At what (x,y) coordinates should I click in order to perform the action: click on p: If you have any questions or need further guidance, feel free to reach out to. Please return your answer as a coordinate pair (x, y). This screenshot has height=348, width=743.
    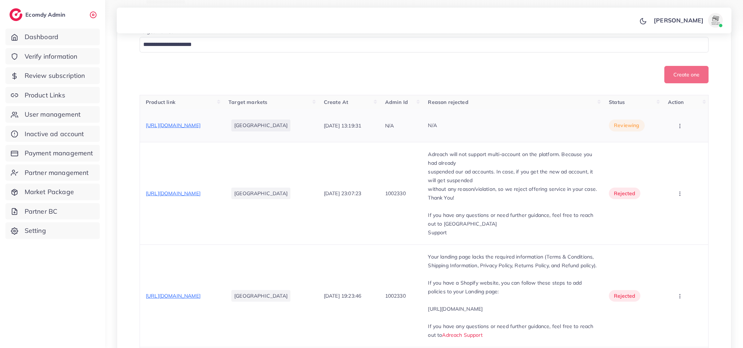
    Looking at the image, I should click on (512, 331).